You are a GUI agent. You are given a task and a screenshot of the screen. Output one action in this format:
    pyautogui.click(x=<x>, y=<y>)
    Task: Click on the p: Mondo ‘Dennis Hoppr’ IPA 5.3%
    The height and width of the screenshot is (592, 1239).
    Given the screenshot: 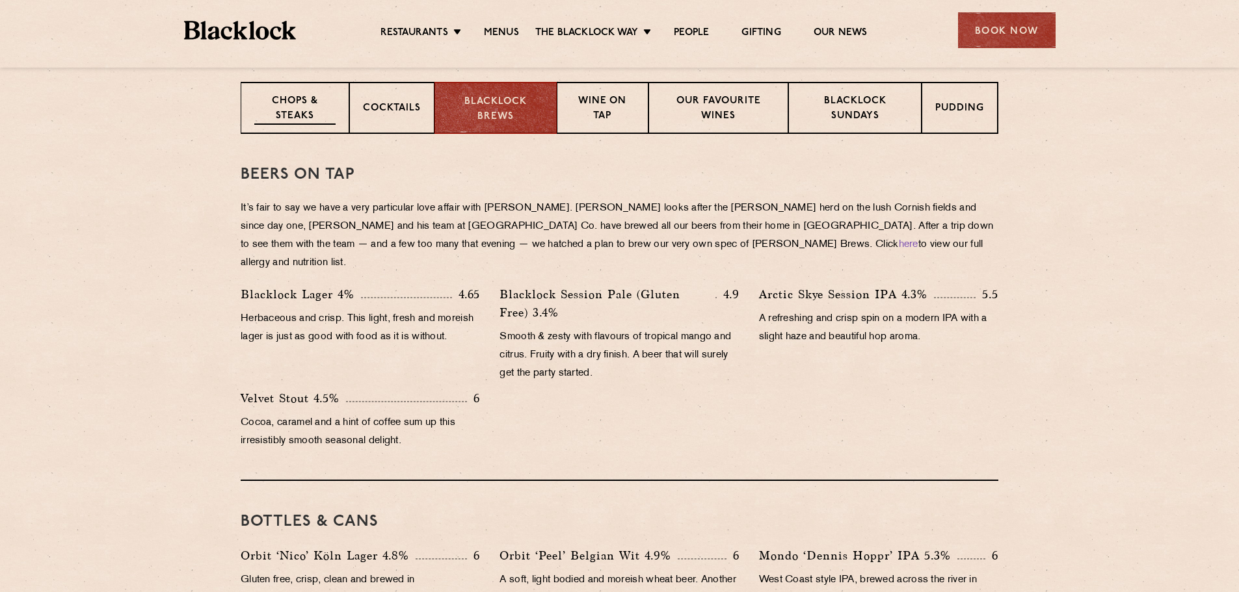 What is the action you would take?
    pyautogui.click(x=858, y=556)
    